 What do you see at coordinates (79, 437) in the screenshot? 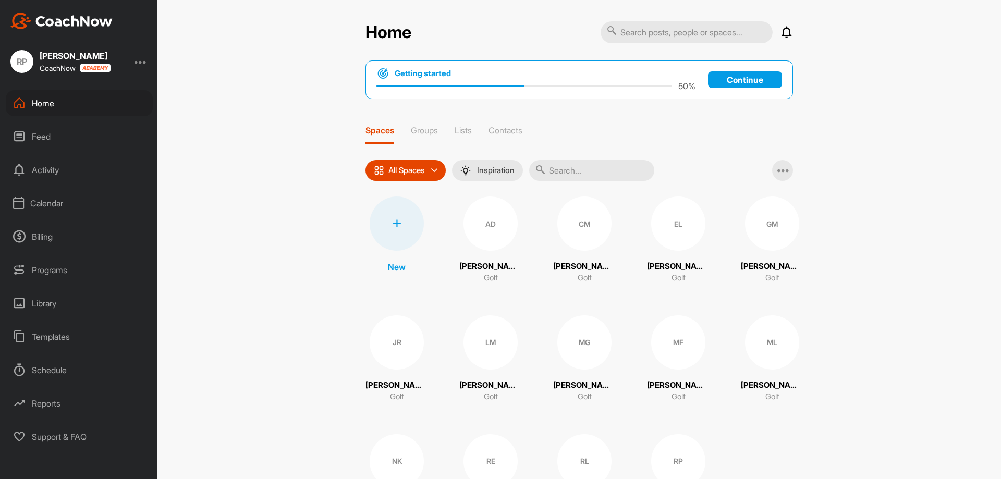
I see `div: Support & FAQ` at bounding box center [79, 437].